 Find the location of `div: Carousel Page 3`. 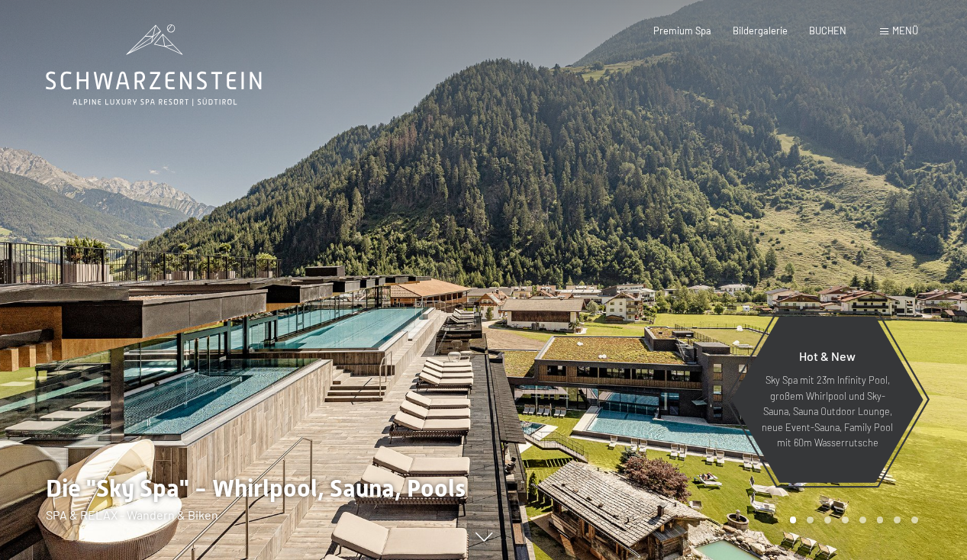

div: Carousel Page 3 is located at coordinates (828, 520).